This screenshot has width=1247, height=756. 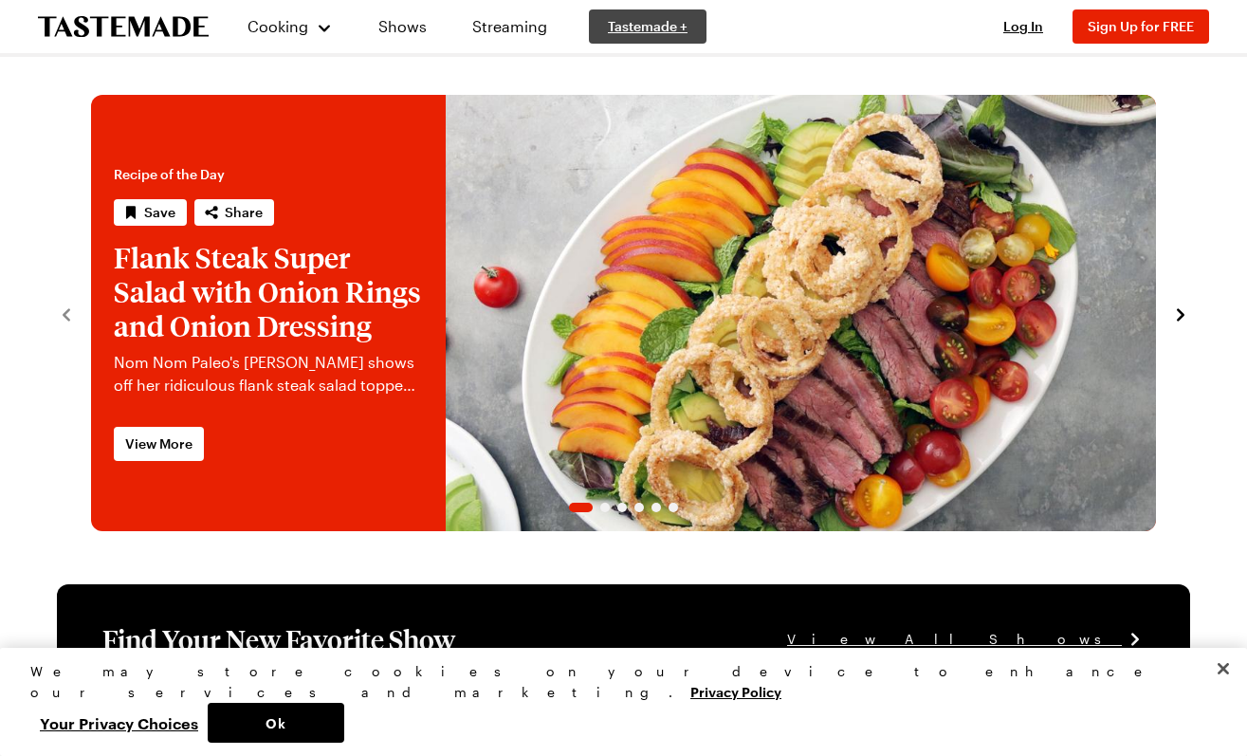 What do you see at coordinates (623, 313) in the screenshot?
I see `div: 1 / 6` at bounding box center [623, 313].